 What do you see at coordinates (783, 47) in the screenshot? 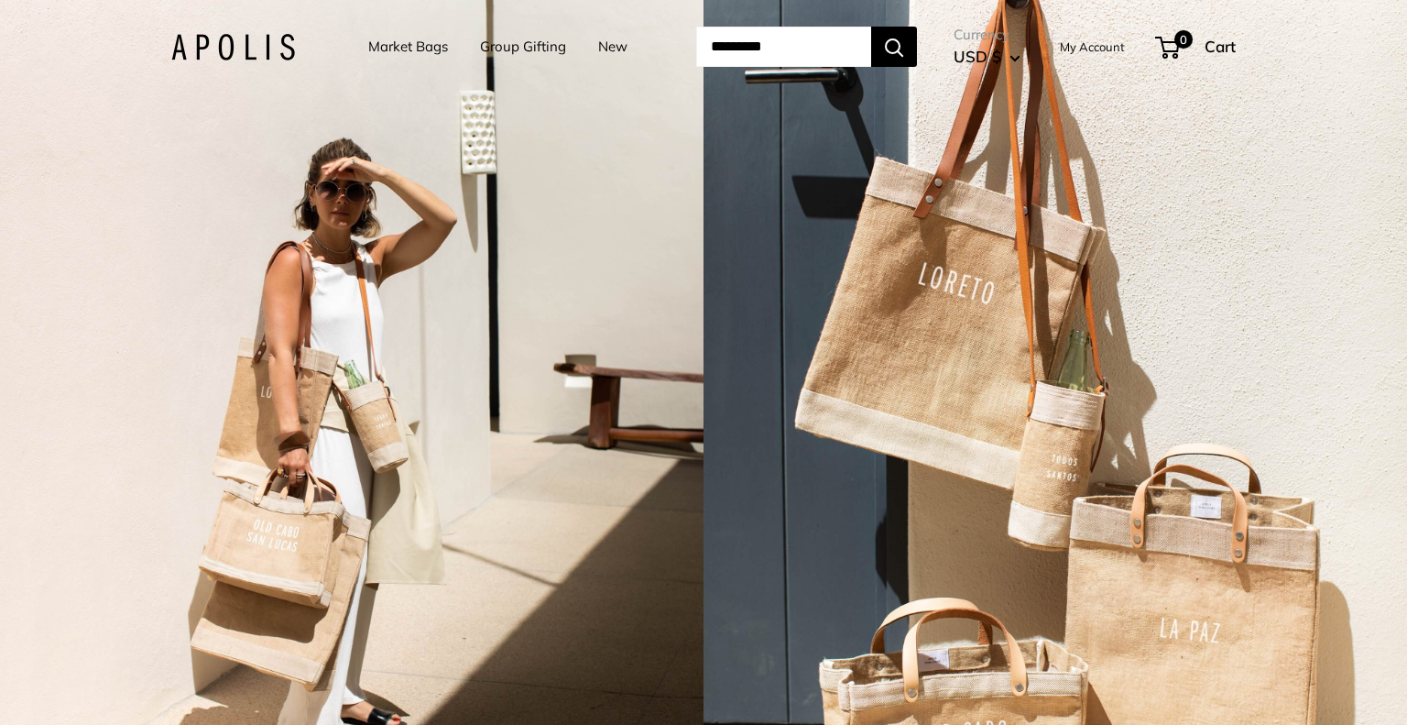
I see `input: Search...` at bounding box center [783, 47].